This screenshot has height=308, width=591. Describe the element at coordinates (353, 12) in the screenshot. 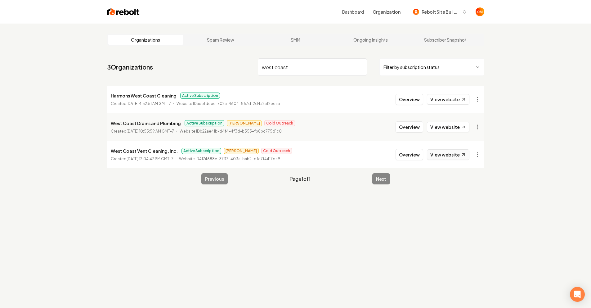

I see `a: Dashboard` at that location.